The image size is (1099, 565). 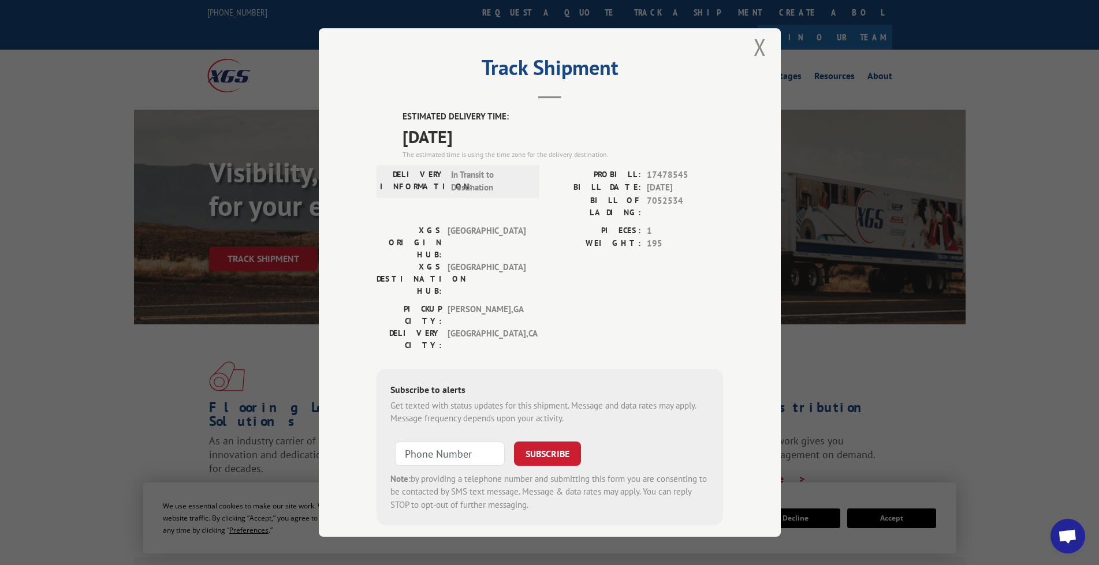 What do you see at coordinates (550, 412) in the screenshot?
I see `div: Get texted with status updates for this shipment. Message and data rates may apply. Message frequ...` at bounding box center [550, 412].